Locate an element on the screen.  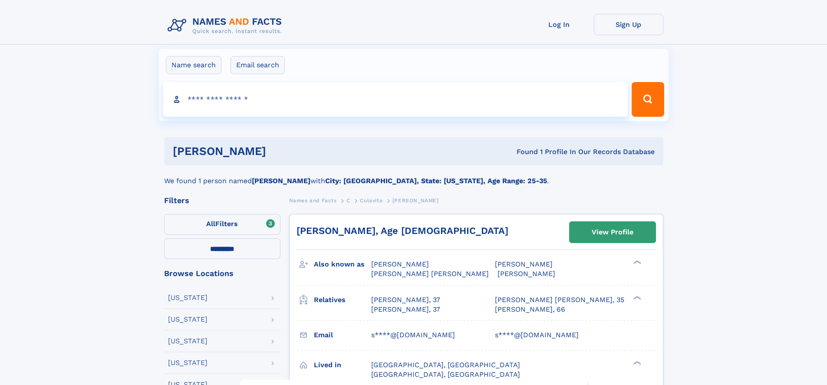
input: search input is located at coordinates (395, 99).